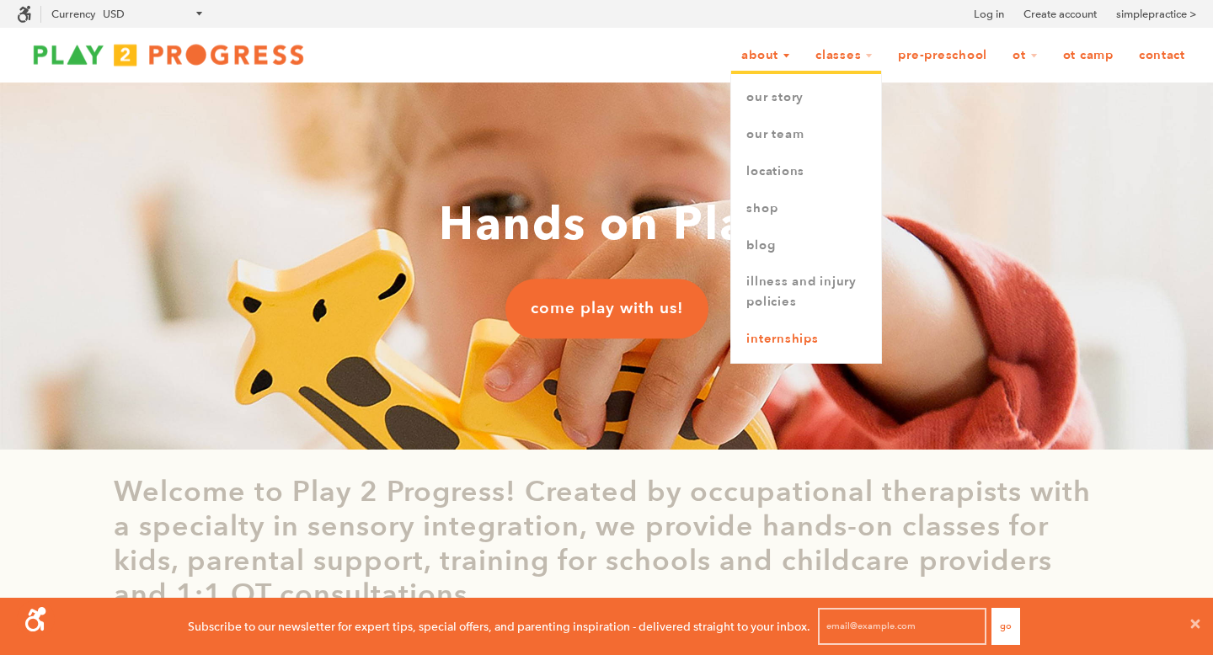 The width and height of the screenshot is (1213, 655). What do you see at coordinates (806, 135) in the screenshot?
I see `a: Our Team` at bounding box center [806, 135].